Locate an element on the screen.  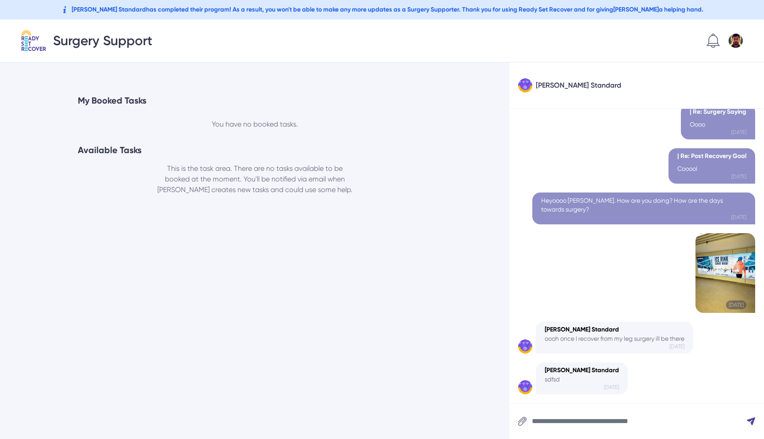
div: Surgery Support is located at coordinates (87, 41).